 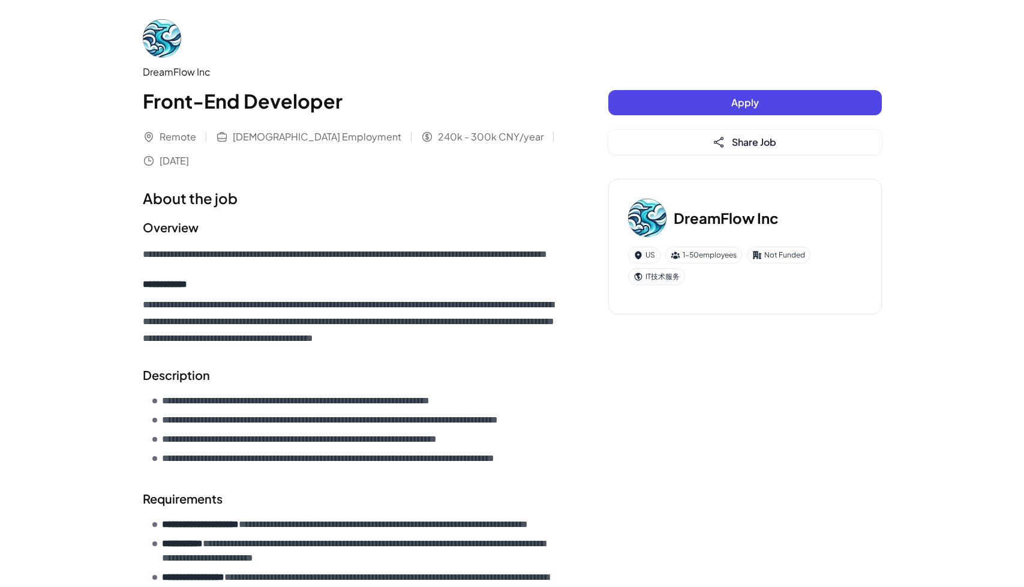 I want to click on div: DreamFlow Inc, so click(x=351, y=72).